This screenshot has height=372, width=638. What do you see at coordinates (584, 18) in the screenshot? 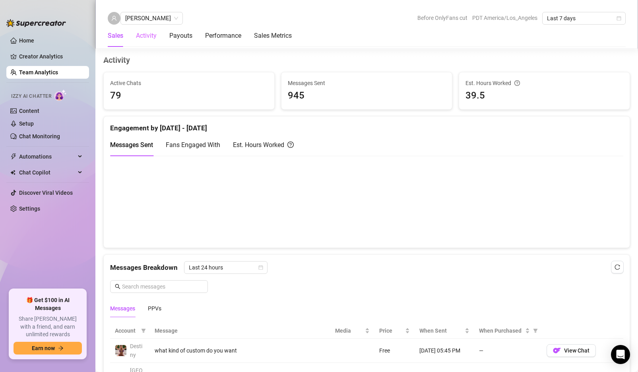
I see `span: Last 7 days` at bounding box center [584, 18].